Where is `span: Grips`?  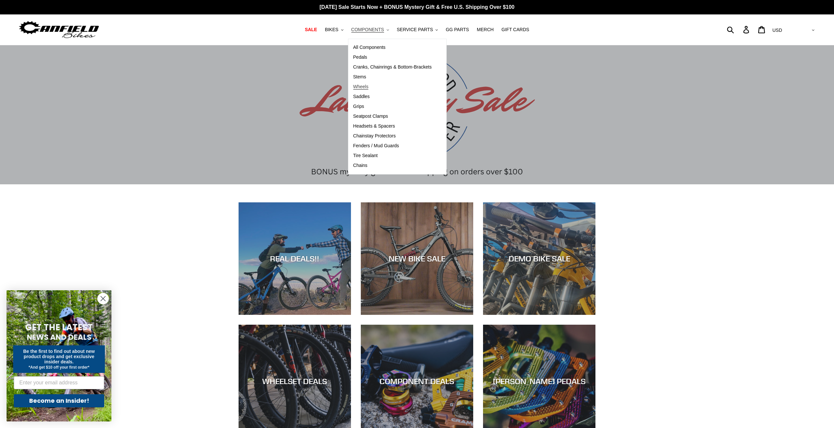
span: Grips is located at coordinates (358, 106).